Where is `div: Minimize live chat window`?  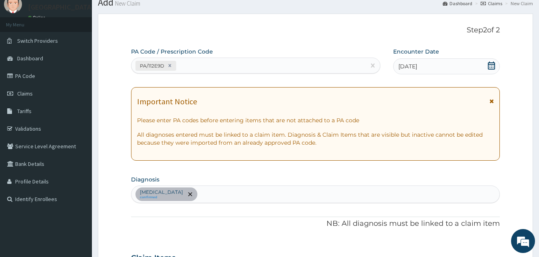 div: Minimize live chat window is located at coordinates (141, 14).